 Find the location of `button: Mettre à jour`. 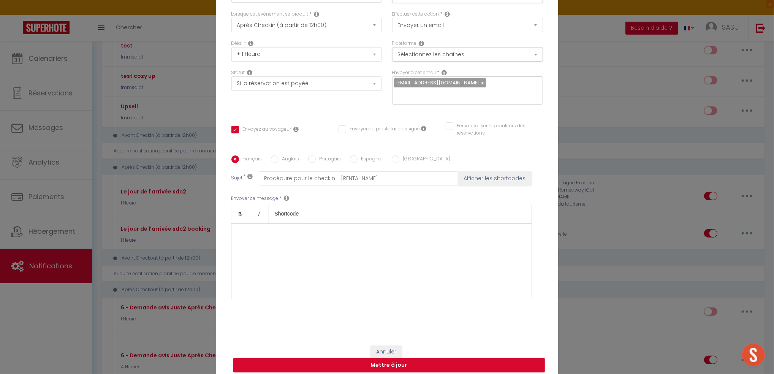

button: Mettre à jour is located at coordinates (389, 365).